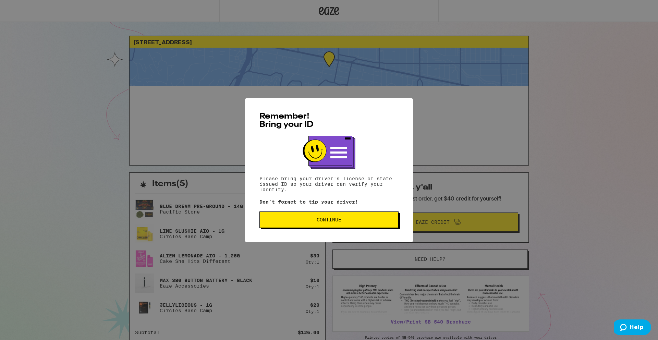  What do you see at coordinates (286, 121) in the screenshot?
I see `span: Remember! Bring your ID` at bounding box center [286, 121].